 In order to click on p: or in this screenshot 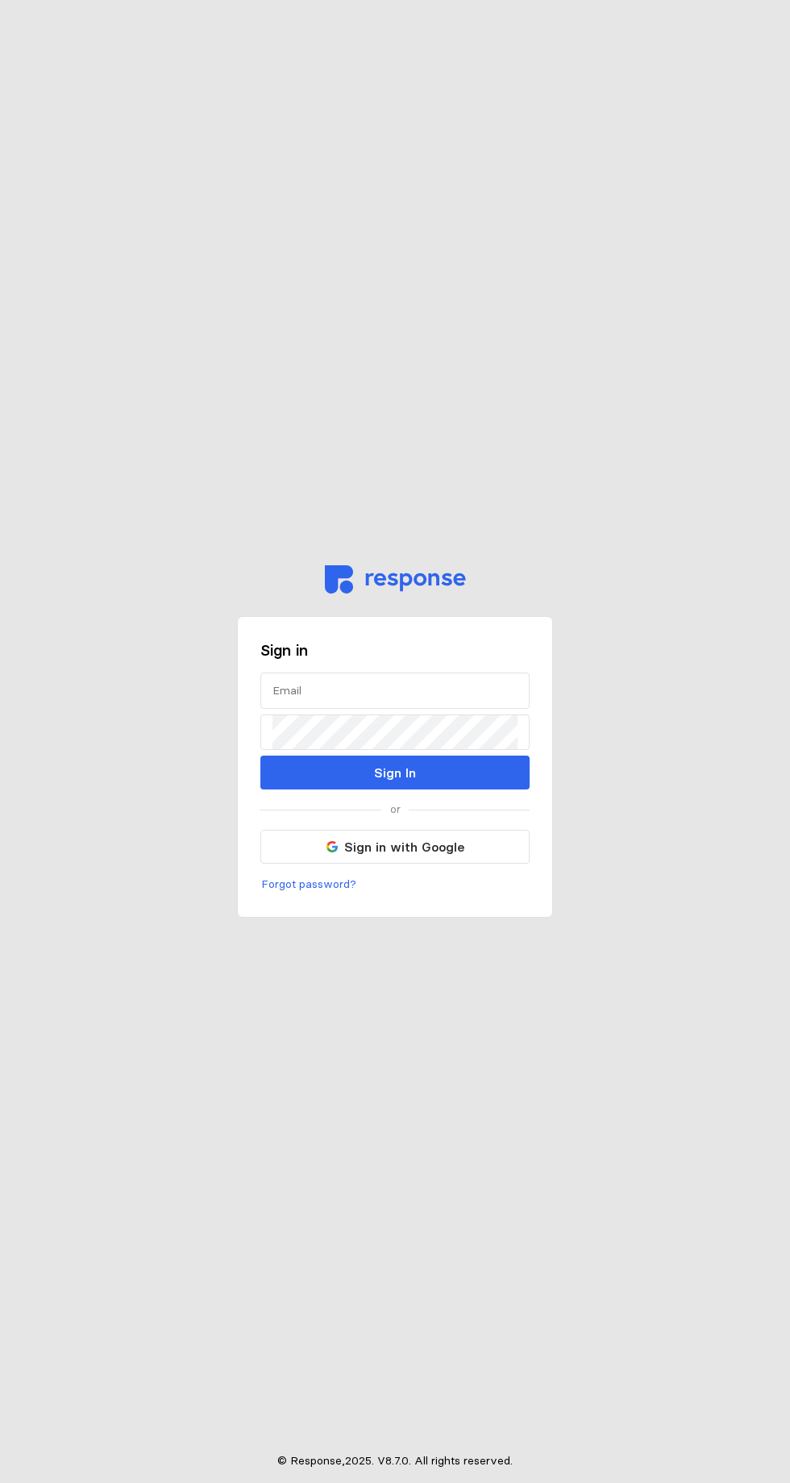, I will do `click(395, 810)`.